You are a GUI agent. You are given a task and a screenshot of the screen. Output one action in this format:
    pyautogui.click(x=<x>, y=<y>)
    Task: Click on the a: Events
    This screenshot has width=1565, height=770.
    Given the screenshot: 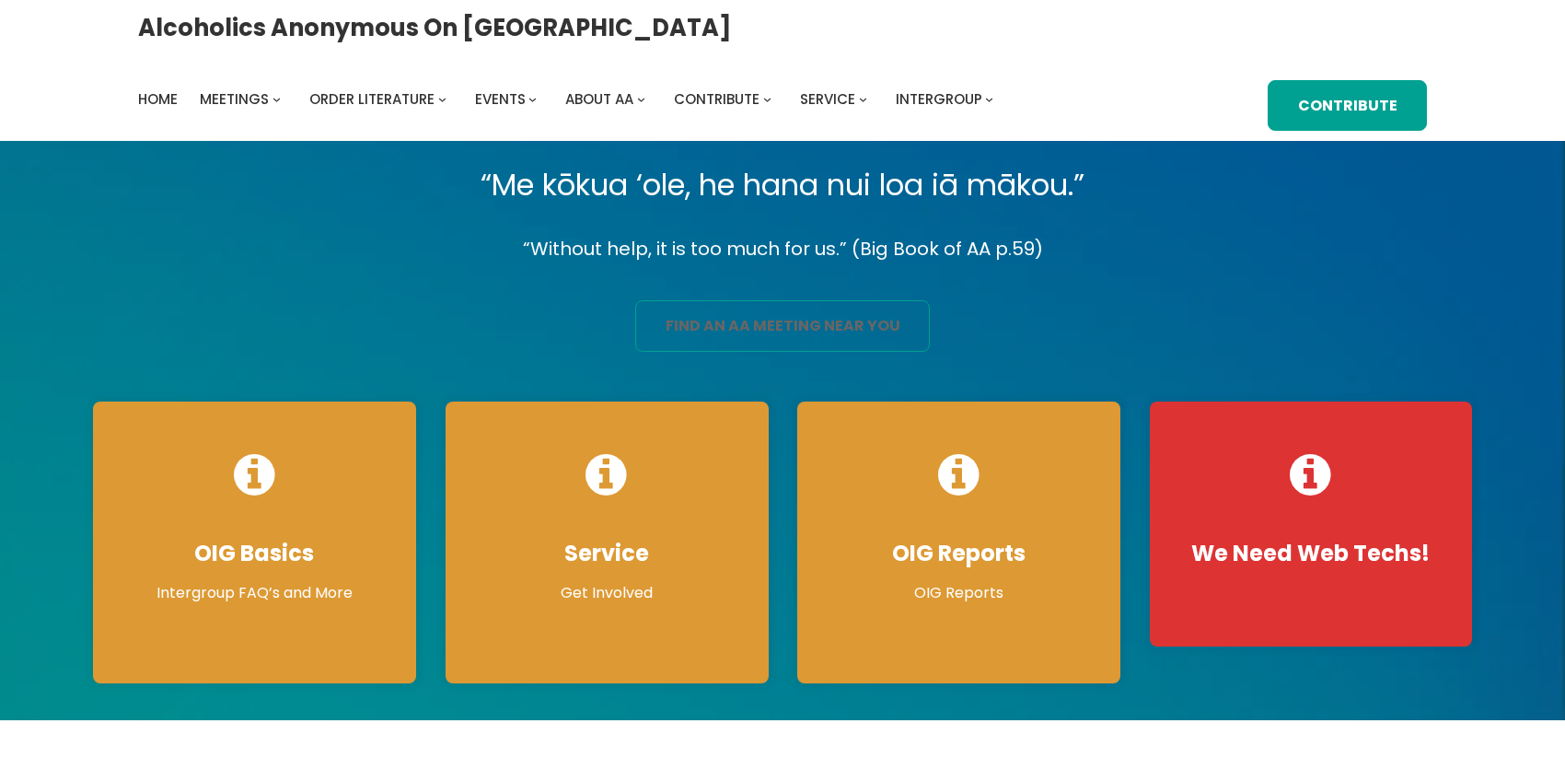 What is the action you would take?
    pyautogui.click(x=500, y=99)
    